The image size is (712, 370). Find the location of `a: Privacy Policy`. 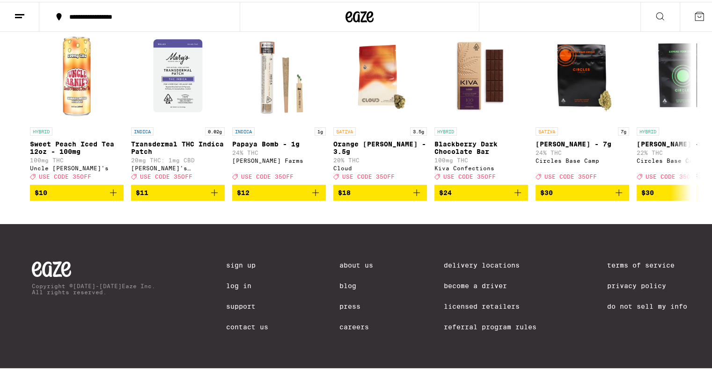

a: Privacy Policy is located at coordinates (647, 284).